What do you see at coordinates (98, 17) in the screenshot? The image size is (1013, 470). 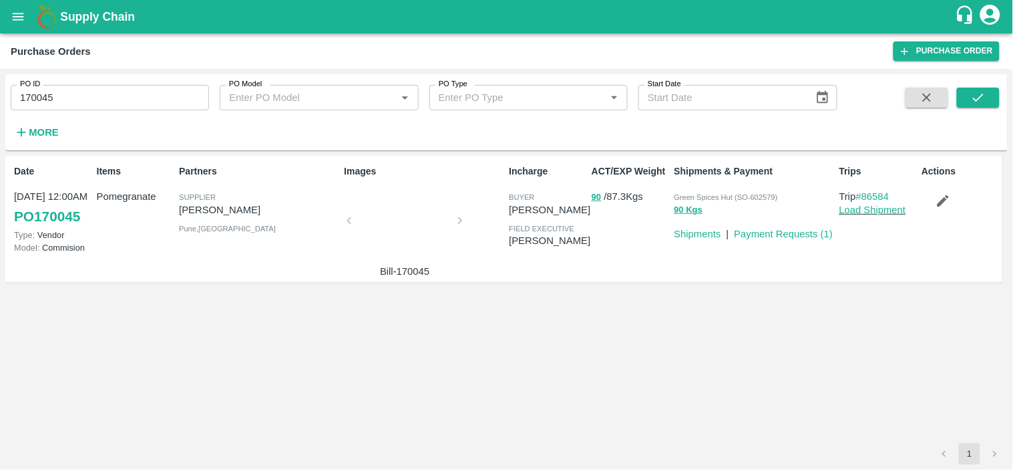 I see `b: Supply Chain` at bounding box center [98, 17].